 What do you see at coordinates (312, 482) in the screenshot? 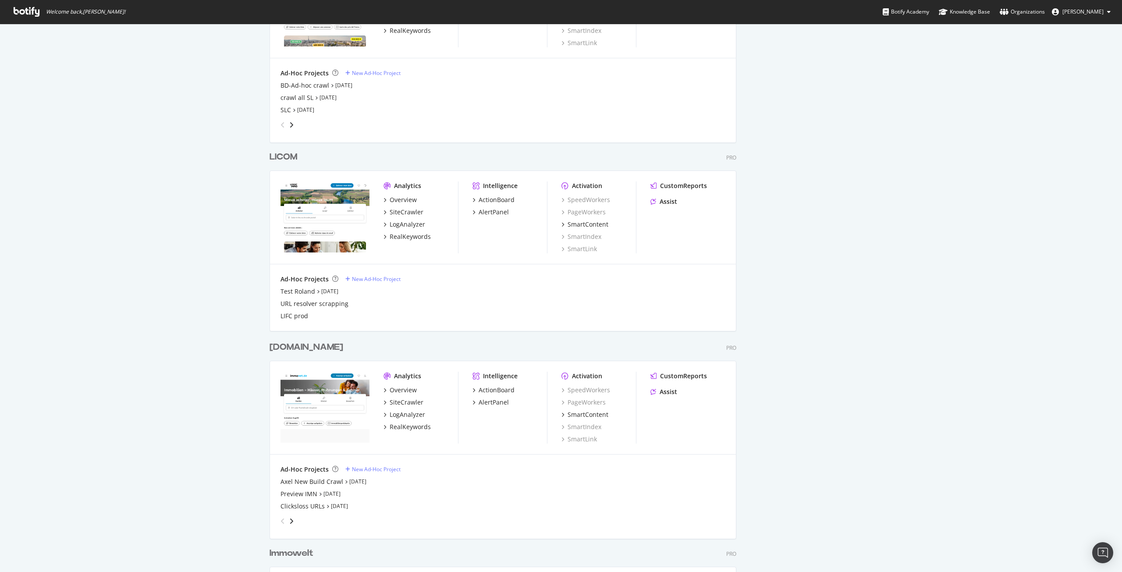
I see `a: Axel New Build Crawl` at bounding box center [312, 482].